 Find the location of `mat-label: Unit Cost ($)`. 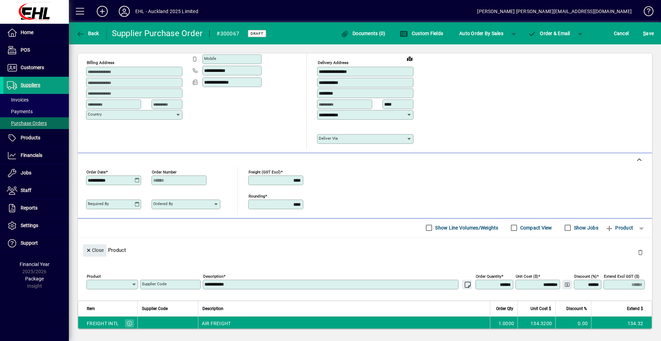

mat-label: Unit Cost ($) is located at coordinates (527, 276).